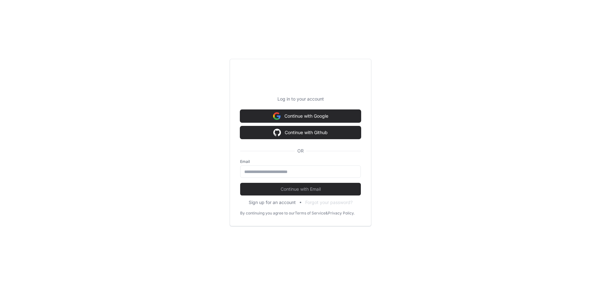 Image resolution: width=601 pixels, height=285 pixels. What do you see at coordinates (301, 116) in the screenshot?
I see `button: Continue with Google` at bounding box center [301, 116].